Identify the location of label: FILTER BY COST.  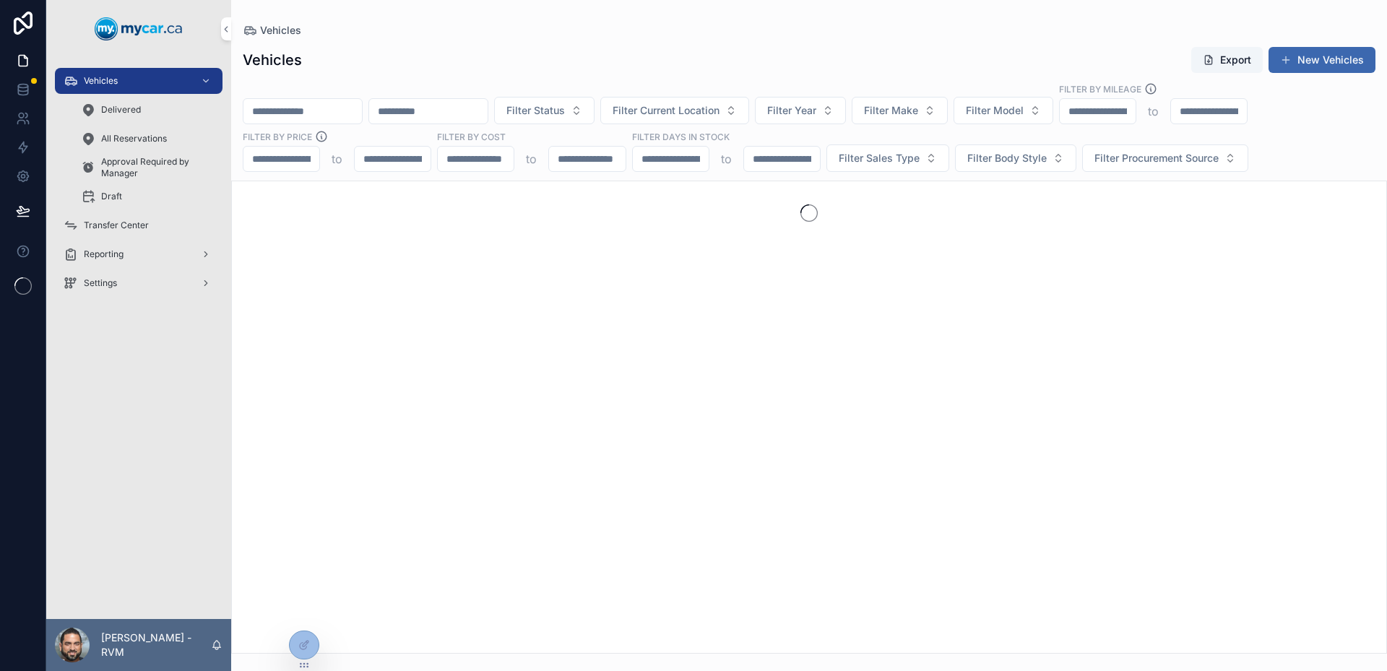
(471, 136).